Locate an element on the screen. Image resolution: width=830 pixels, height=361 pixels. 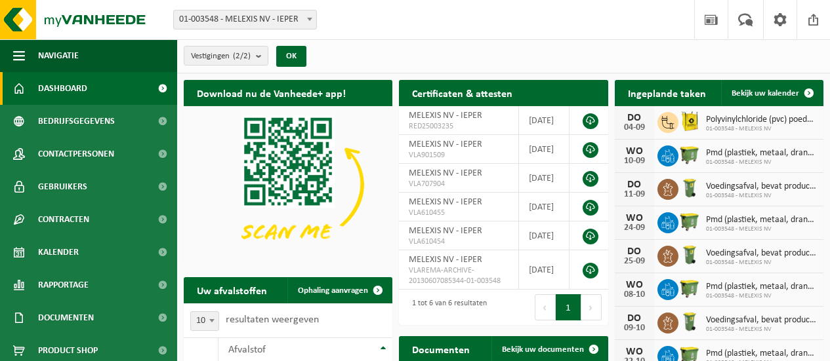
span: Ophaling aanvragen is located at coordinates (332, 291).